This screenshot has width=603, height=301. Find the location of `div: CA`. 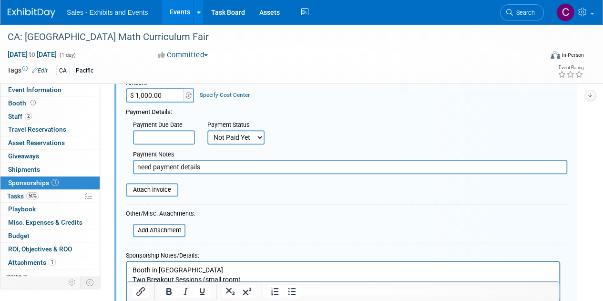

div: CA is located at coordinates (63, 71).